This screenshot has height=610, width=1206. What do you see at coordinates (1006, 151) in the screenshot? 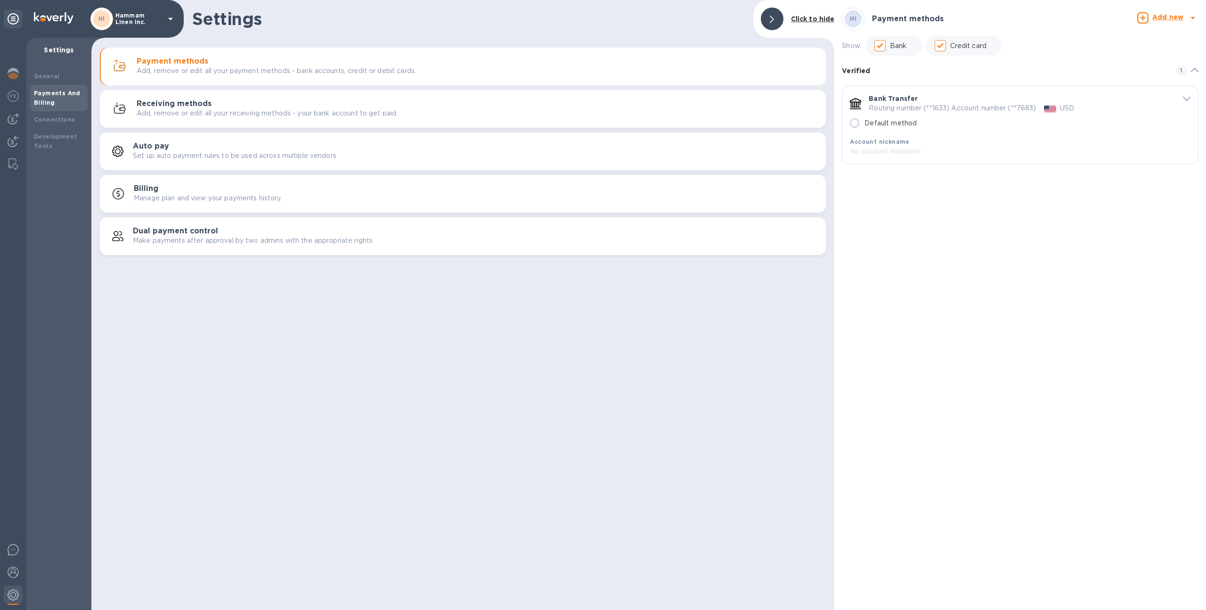
I see `p: No account nickname` at bounding box center [1006, 151].